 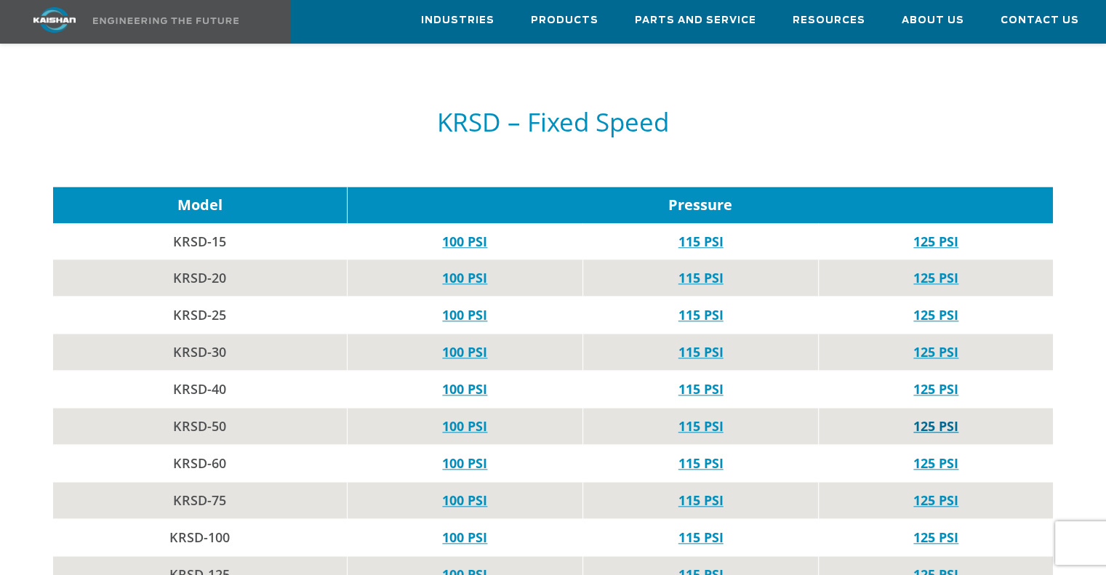 What do you see at coordinates (166, 20) in the screenshot?
I see `img: Engineering the future` at bounding box center [166, 20].